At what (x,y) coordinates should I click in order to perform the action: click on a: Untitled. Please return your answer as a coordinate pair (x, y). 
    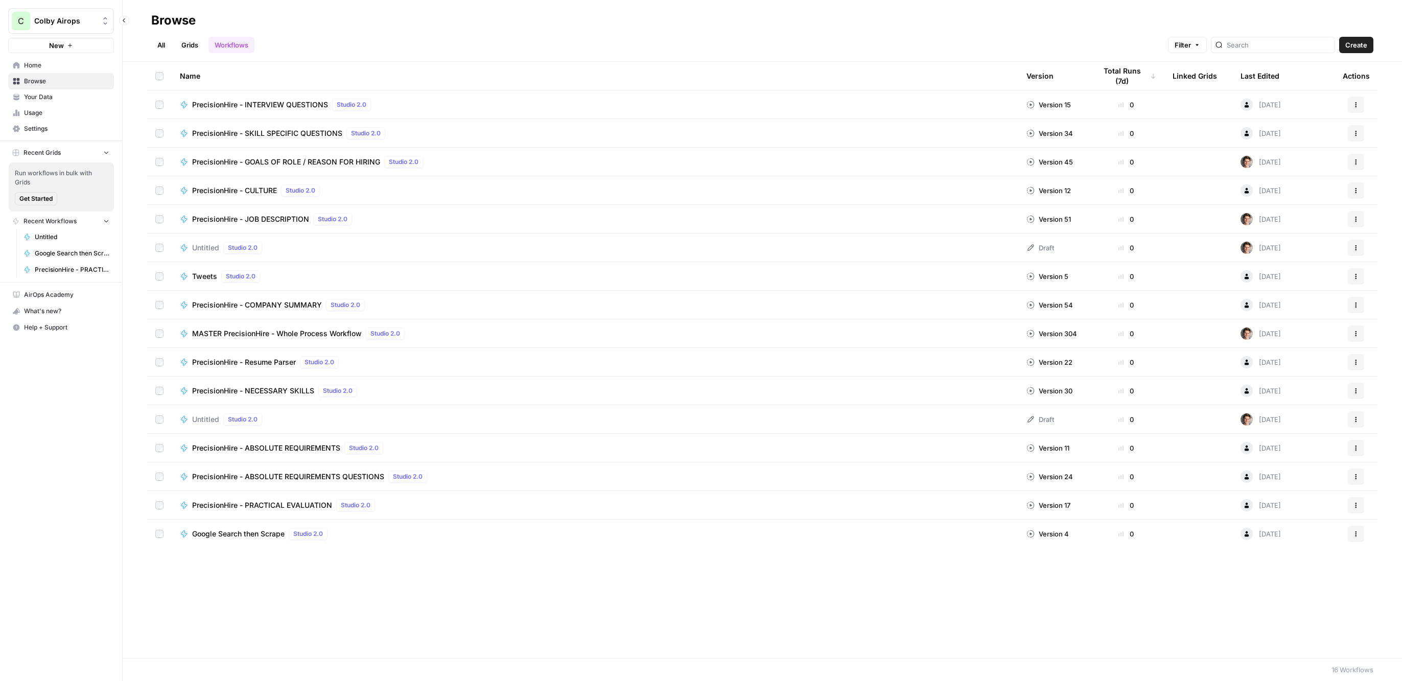
    Looking at the image, I should click on (66, 237).